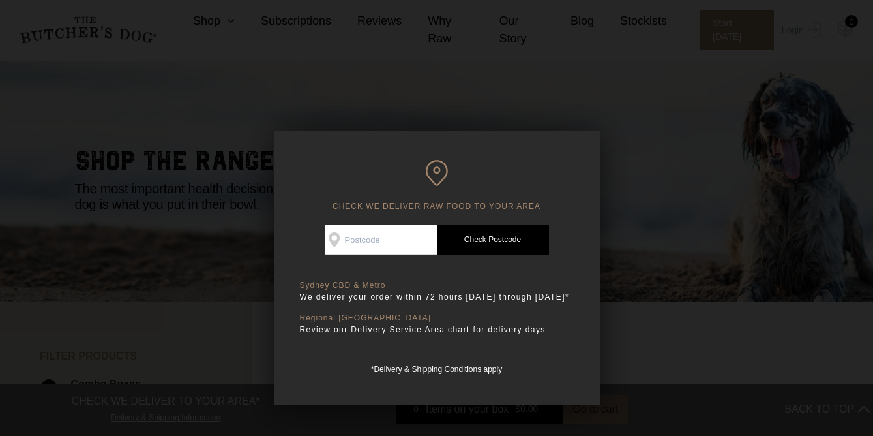  What do you see at coordinates (437, 185) in the screenshot?
I see `h6: CHECK WE DELIVER RAW FOOD TO YOUR AREA` at bounding box center [437, 185].